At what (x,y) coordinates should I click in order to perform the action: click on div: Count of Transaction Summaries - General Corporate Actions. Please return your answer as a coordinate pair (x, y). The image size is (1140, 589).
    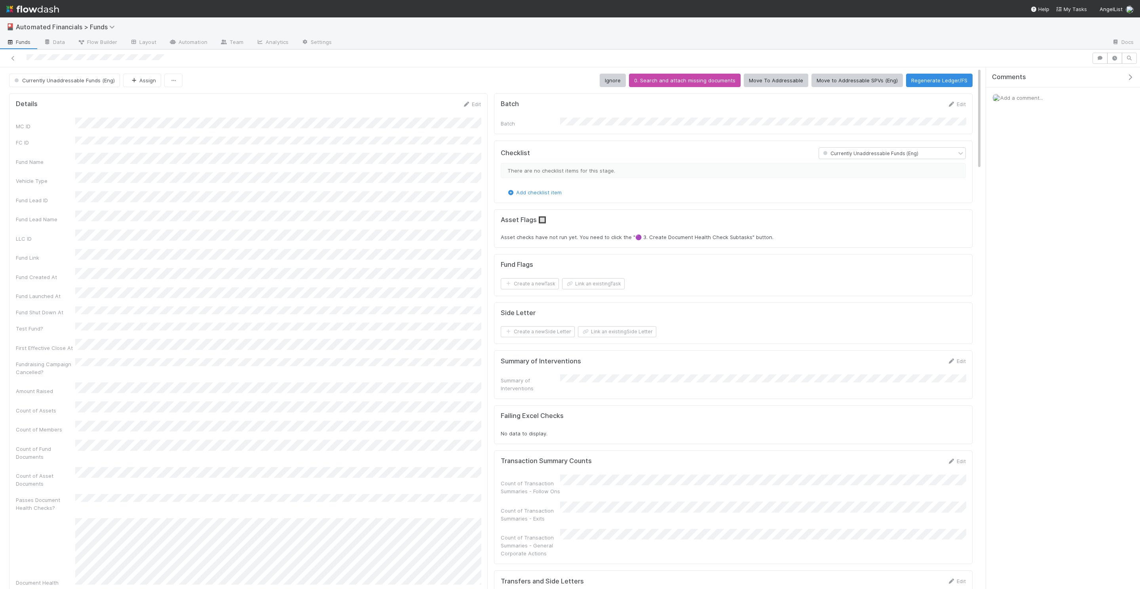
    Looking at the image, I should click on (531, 546).